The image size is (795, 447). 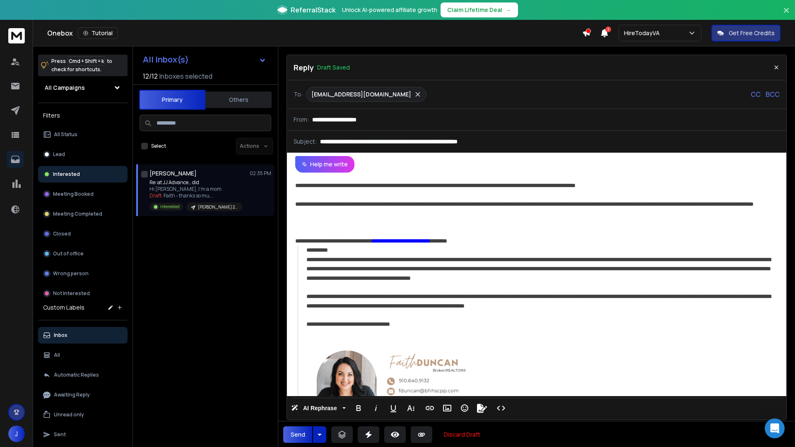 I want to click on p: CC, so click(x=756, y=94).